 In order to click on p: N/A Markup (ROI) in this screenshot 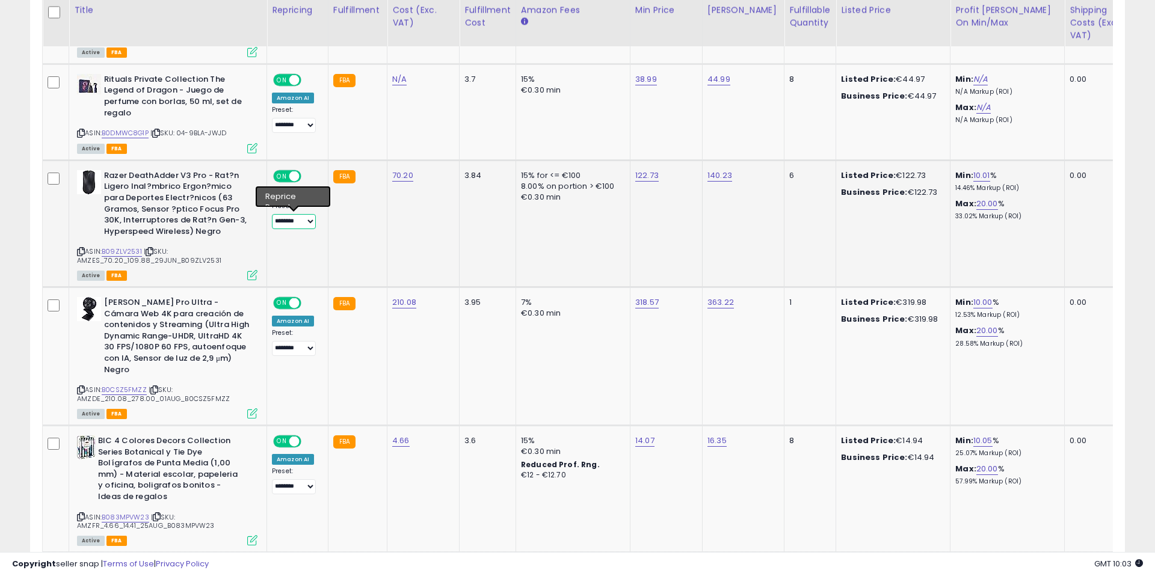, I will do `click(1005, 120)`.